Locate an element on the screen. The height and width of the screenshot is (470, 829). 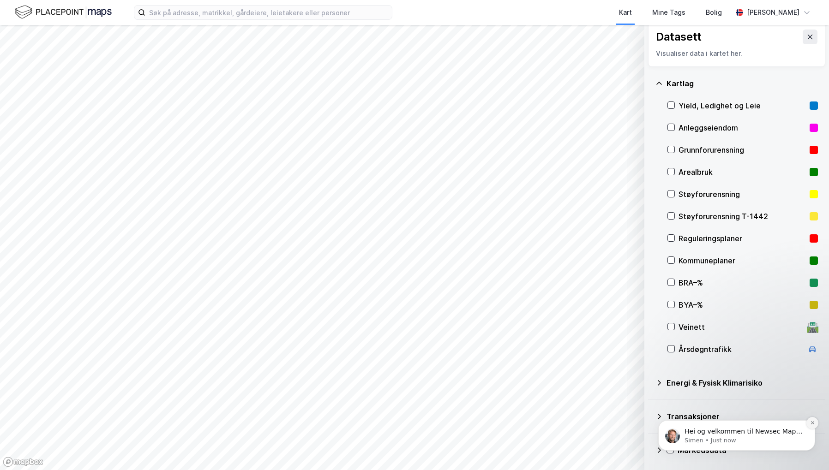
div: BYA–% is located at coordinates (742, 305).